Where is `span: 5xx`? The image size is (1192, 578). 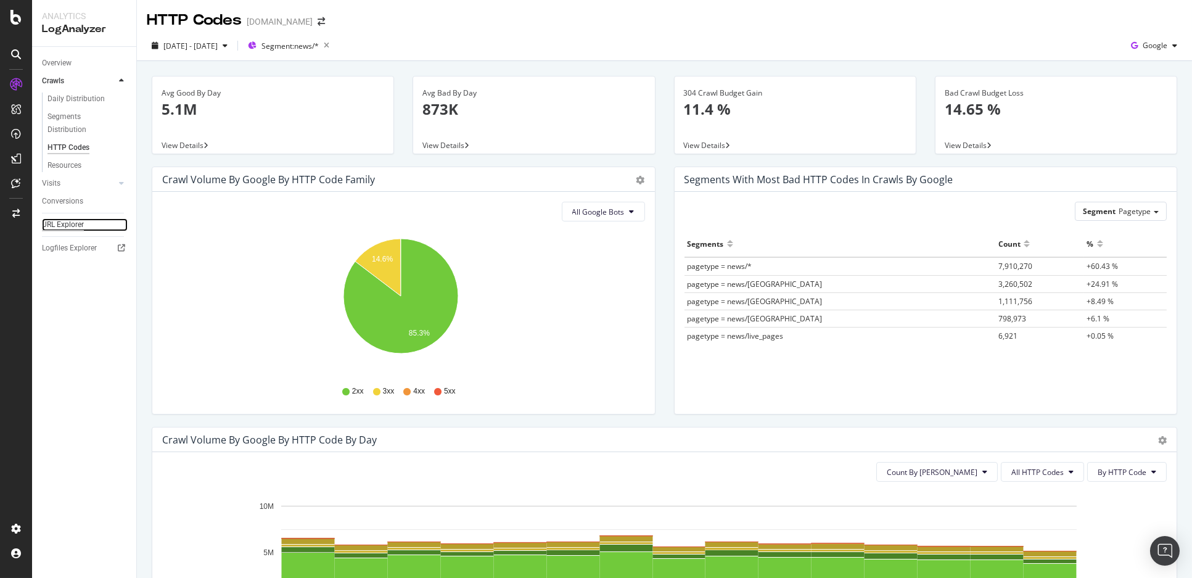 span: 5xx is located at coordinates (450, 391).